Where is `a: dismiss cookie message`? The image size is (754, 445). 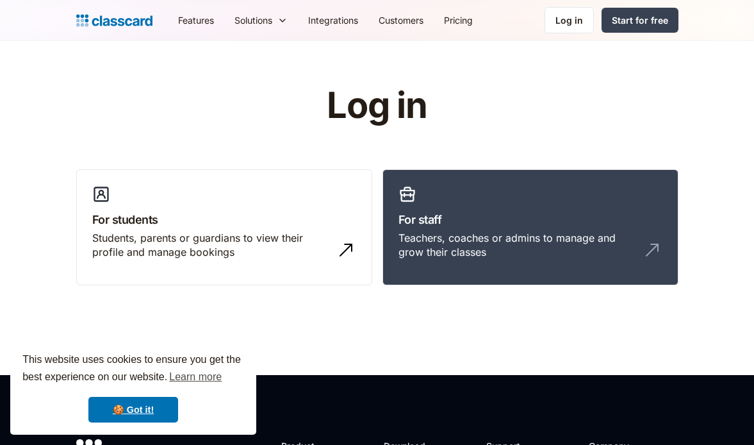
a: dismiss cookie message is located at coordinates (133, 409).